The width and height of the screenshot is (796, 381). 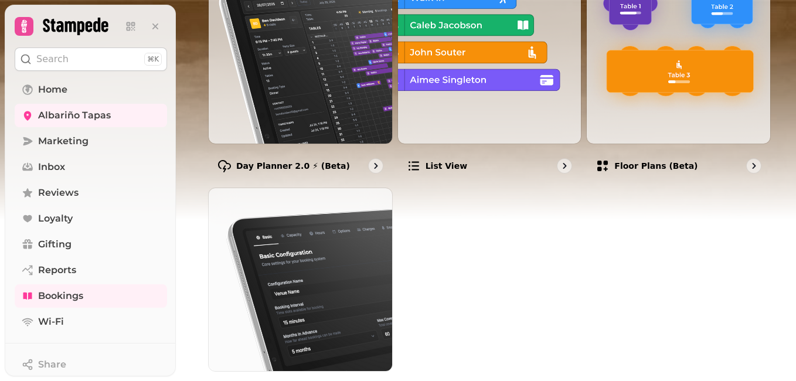 I want to click on p: Day Planner 2.0 ⚡ (Beta), so click(x=293, y=166).